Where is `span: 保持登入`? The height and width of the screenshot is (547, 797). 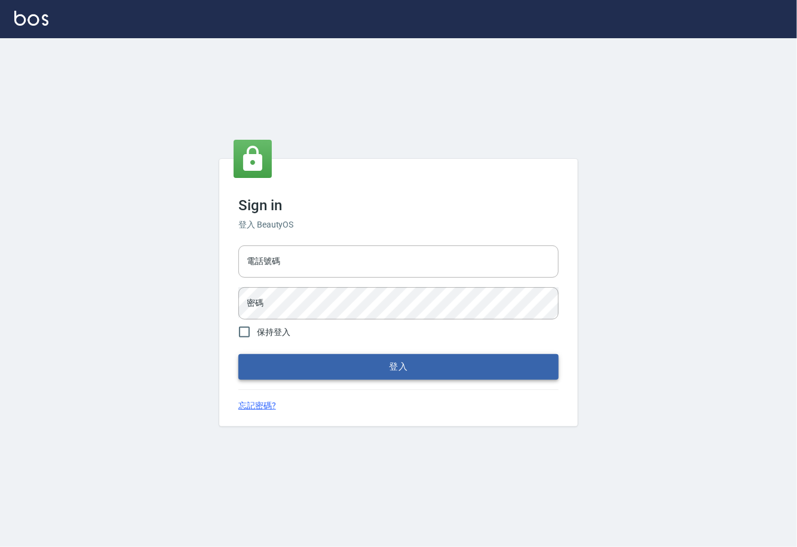
span: 保持登入 is located at coordinates (273, 332).